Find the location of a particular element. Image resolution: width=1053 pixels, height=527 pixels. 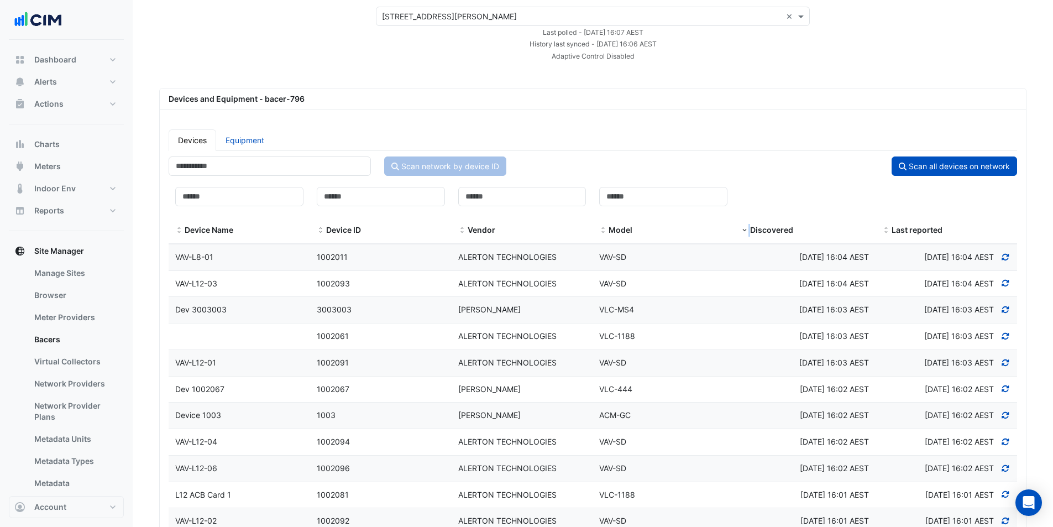

span: 1002011 is located at coordinates (332, 256).